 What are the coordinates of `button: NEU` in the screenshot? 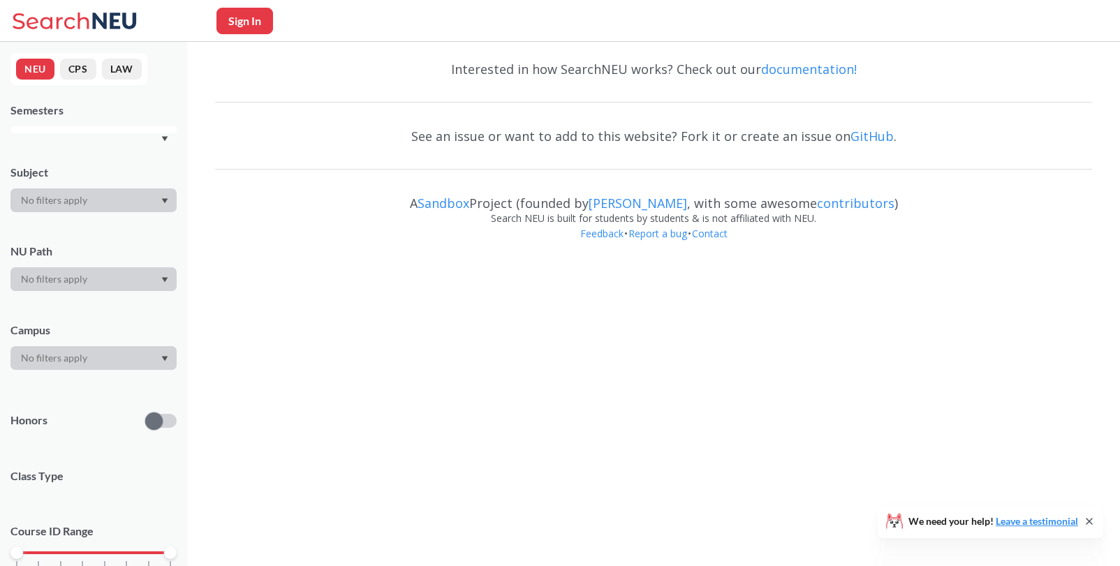 It's located at (35, 69).